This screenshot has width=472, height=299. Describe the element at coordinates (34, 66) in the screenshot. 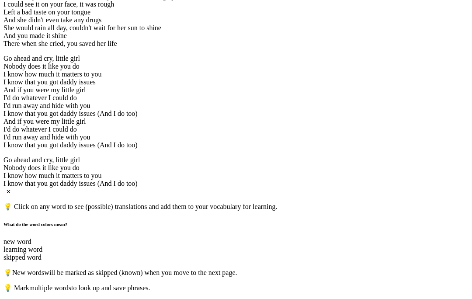

I see `span: does` at that location.